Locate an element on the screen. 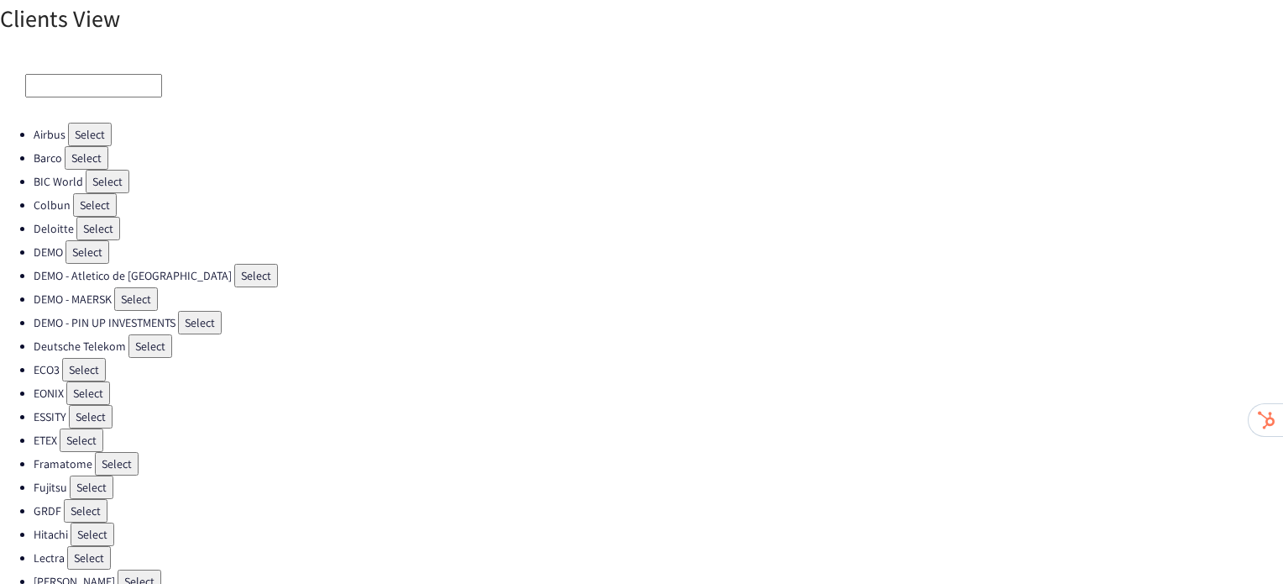 The height and width of the screenshot is (584, 1283). li: Framatome is located at coordinates (658, 463).